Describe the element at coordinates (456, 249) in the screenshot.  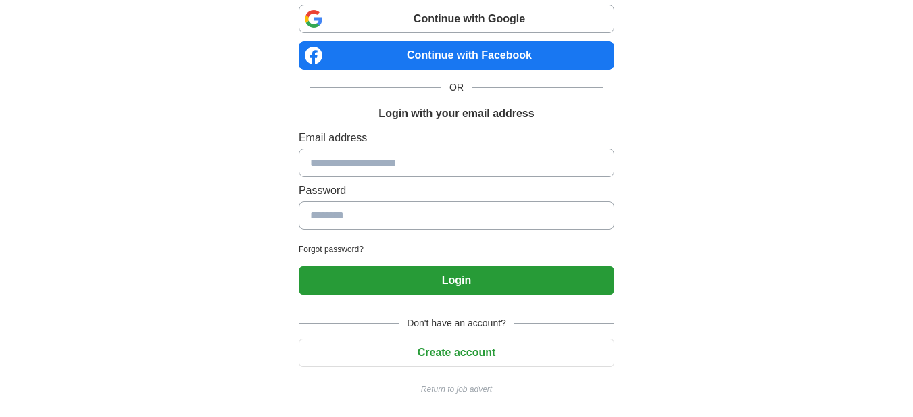
I see `h2: Forgot password?` at that location.